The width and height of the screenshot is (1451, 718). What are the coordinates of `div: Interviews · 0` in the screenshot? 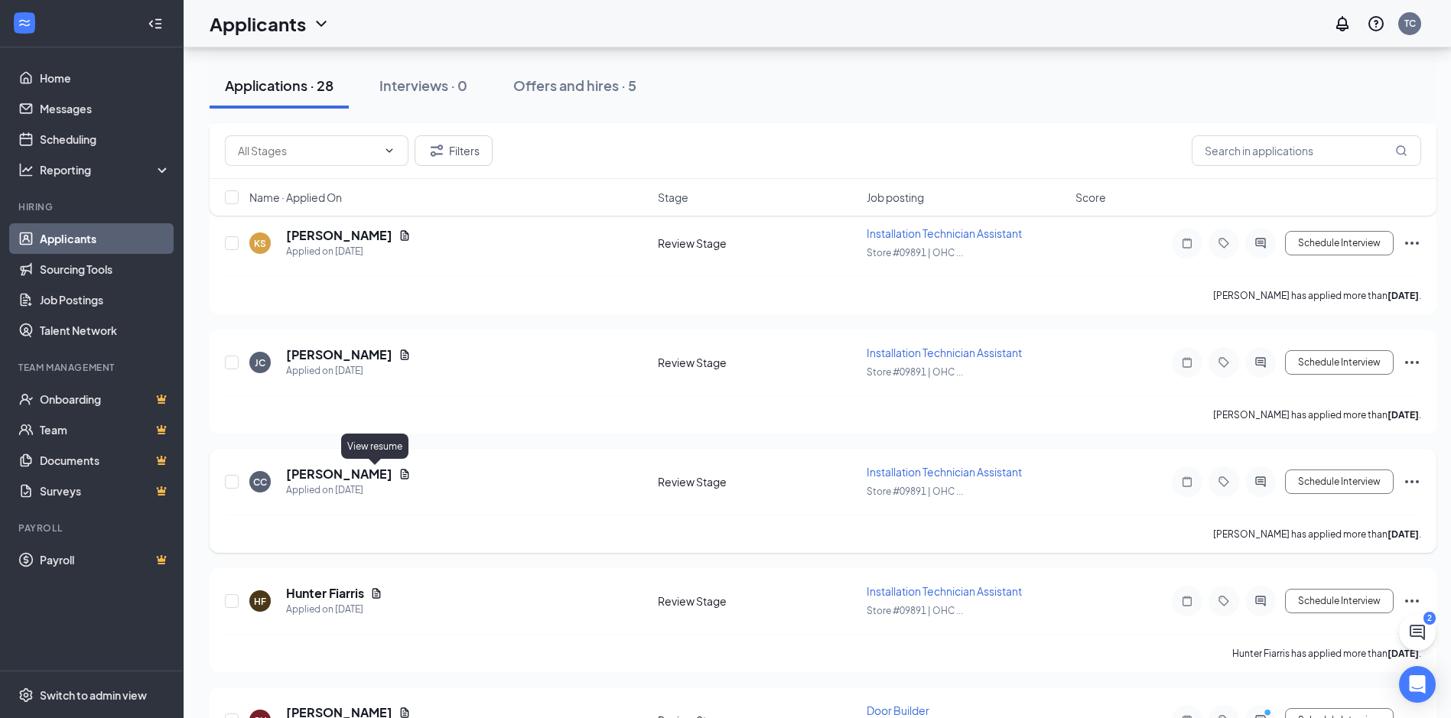 It's located at (423, 85).